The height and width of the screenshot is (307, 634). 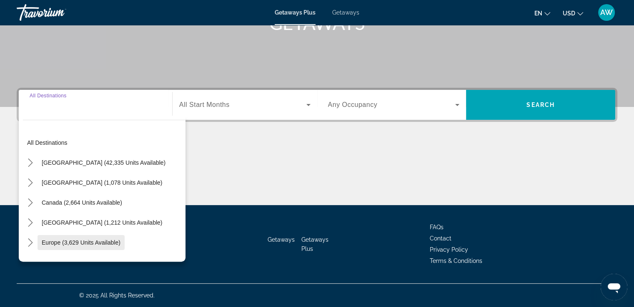 I want to click on button: Select destination: Canada (2,664 units available), so click(x=82, y=203).